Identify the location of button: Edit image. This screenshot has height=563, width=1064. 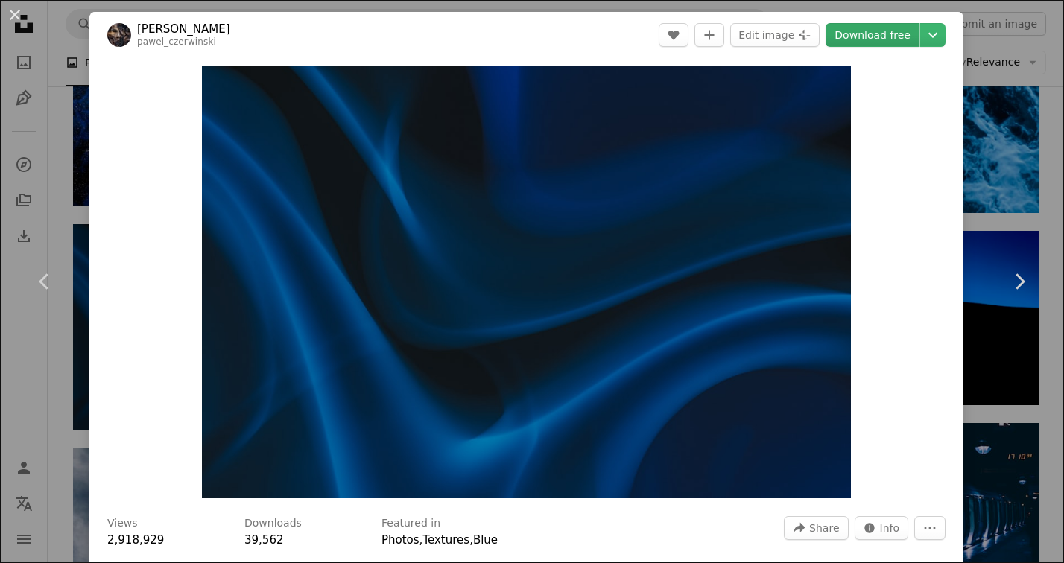
(775, 35).